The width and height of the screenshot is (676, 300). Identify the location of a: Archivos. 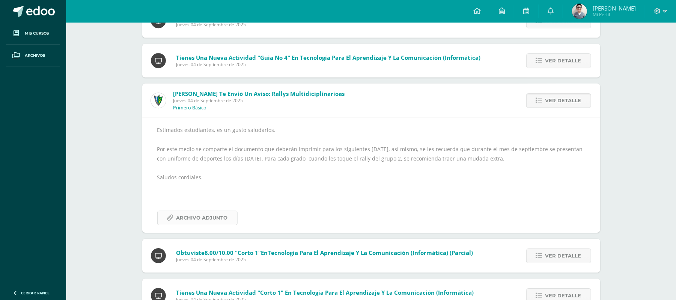
(33, 56).